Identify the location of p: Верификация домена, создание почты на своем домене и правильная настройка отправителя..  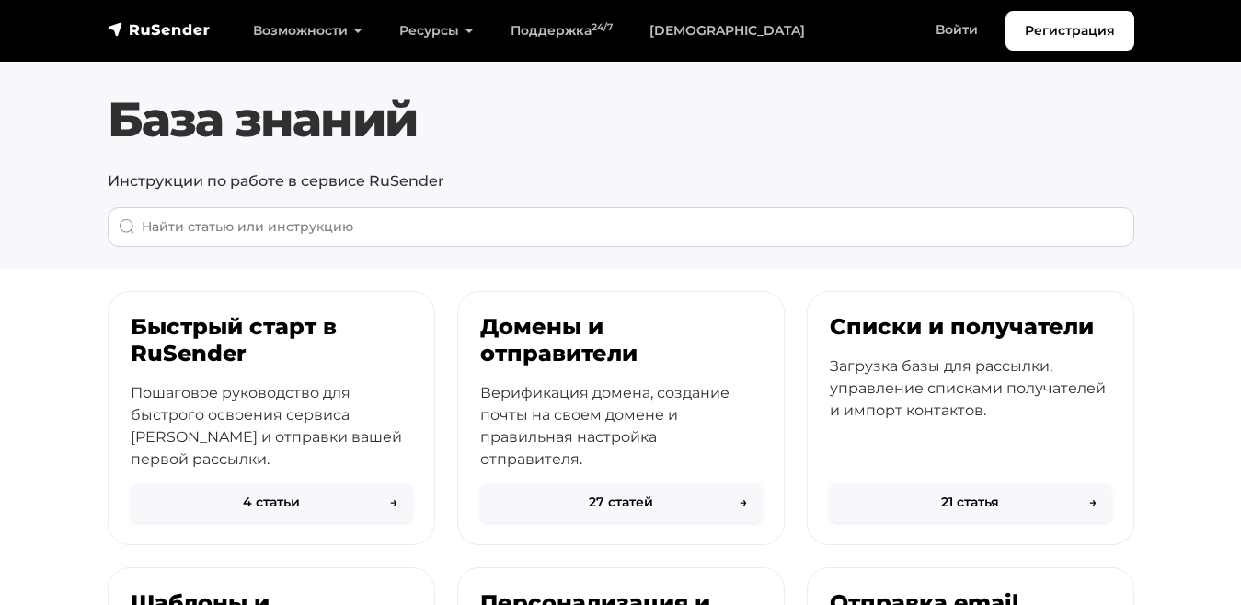
(621, 426).